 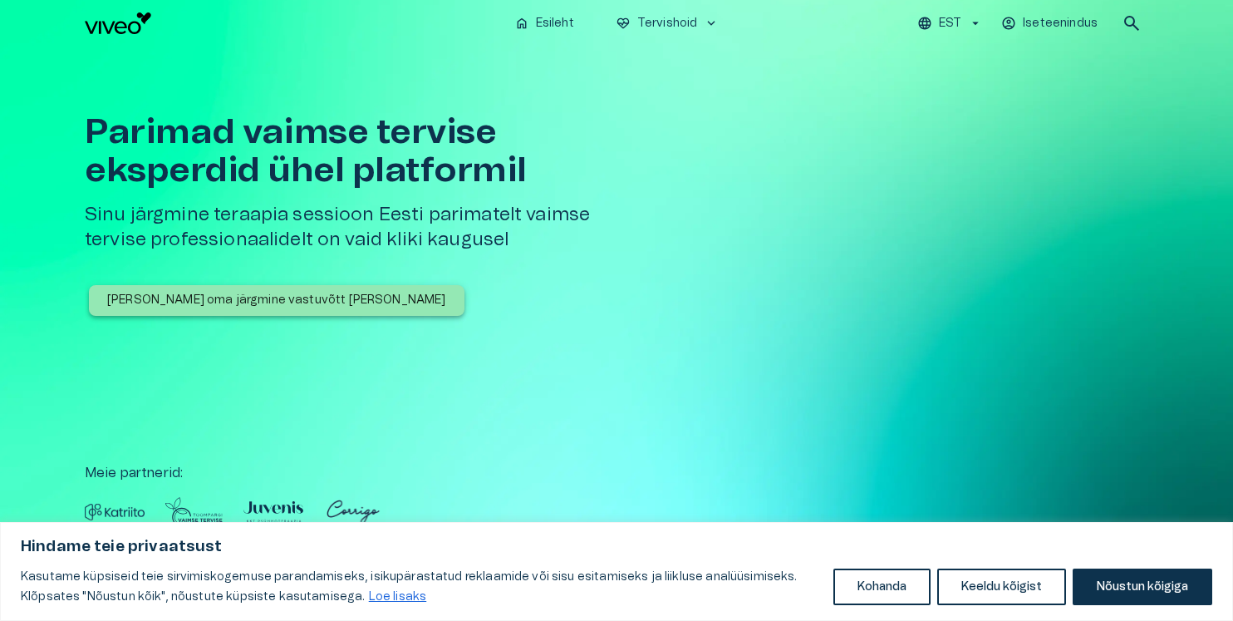 What do you see at coordinates (623, 23) in the screenshot?
I see `span: ecg_heart` at bounding box center [623, 23].